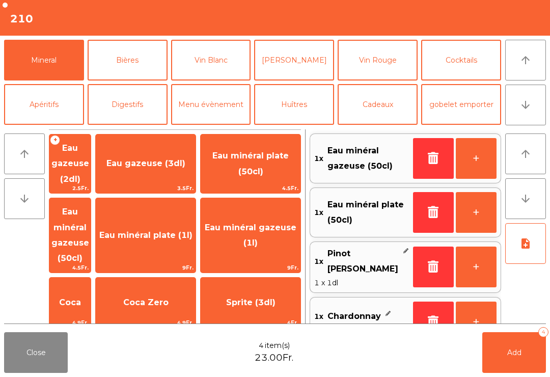 Image resolution: width=550 pixels, height=377 pixels. I want to click on span: 23.00Fr., so click(274, 358).